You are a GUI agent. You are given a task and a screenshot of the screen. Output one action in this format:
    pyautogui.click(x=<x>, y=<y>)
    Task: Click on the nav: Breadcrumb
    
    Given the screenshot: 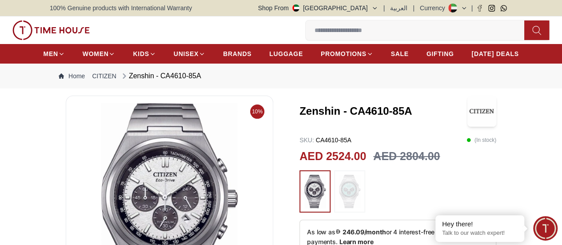 What is the action you would take?
    pyautogui.click(x=281, y=76)
    